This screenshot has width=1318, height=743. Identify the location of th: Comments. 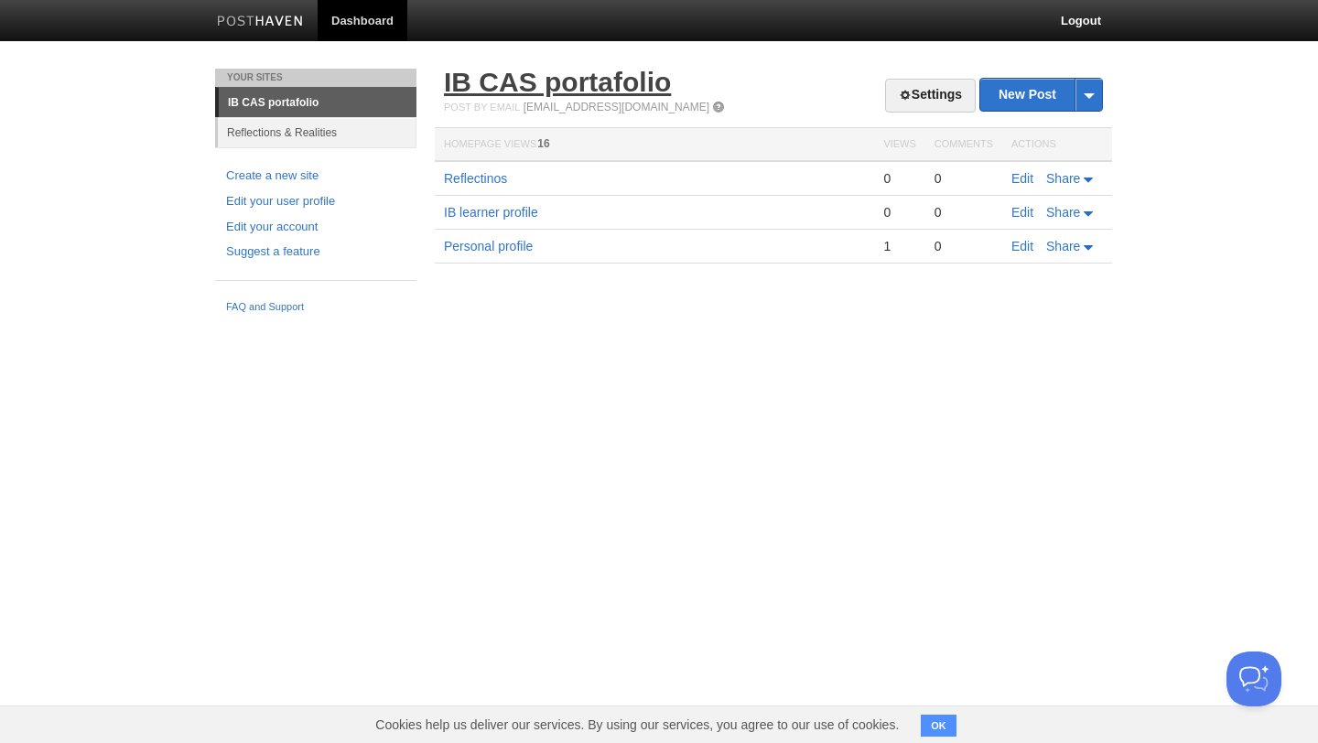
(964, 145).